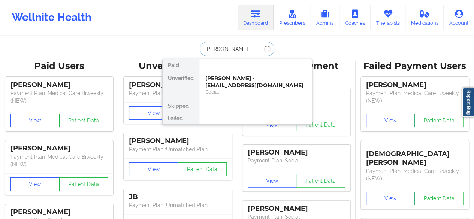  I want to click on div: Social, so click(256, 92).